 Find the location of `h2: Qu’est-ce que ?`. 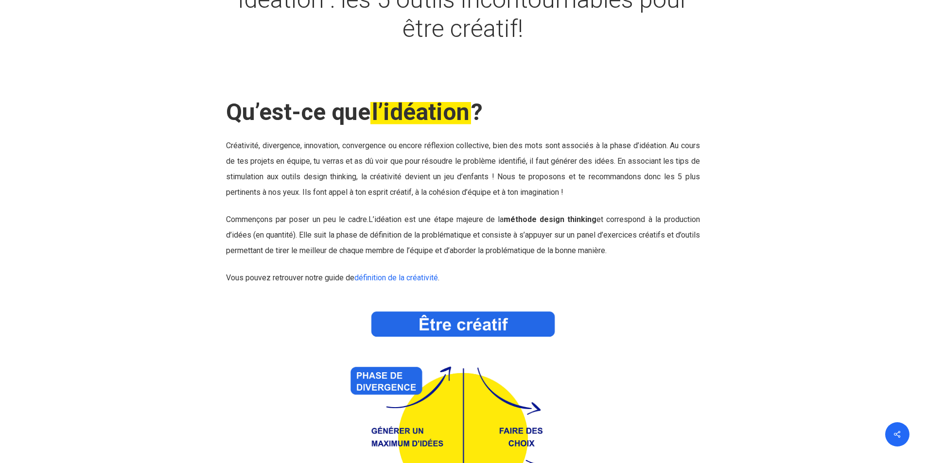

h2: Qu’est-ce que ? is located at coordinates (463, 112).